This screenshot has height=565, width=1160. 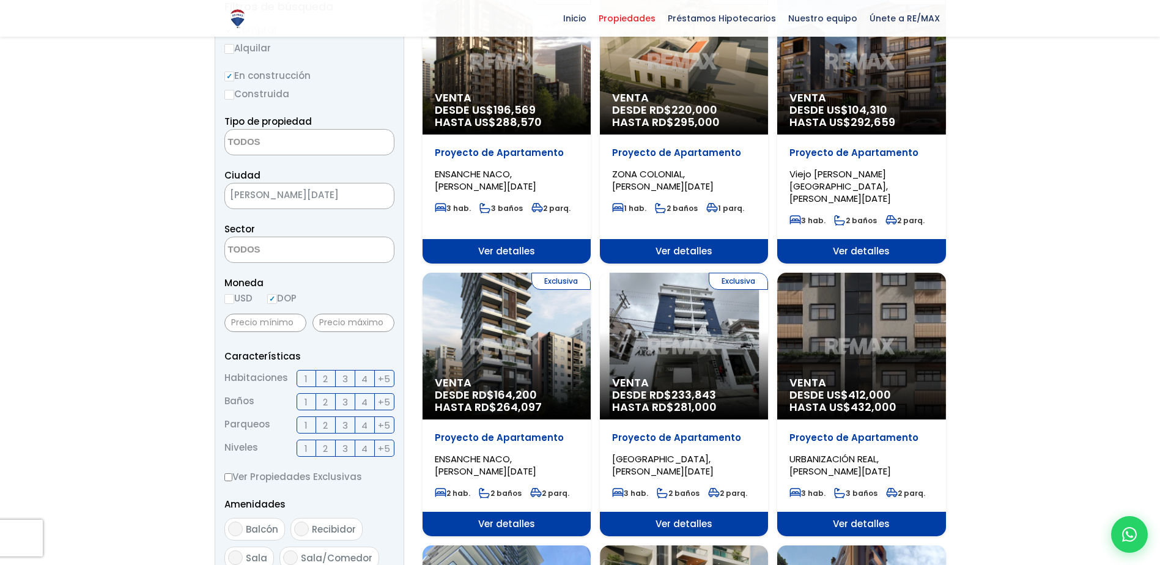 What do you see at coordinates (284, 142) in the screenshot?
I see `textarea: Search` at bounding box center [284, 142].